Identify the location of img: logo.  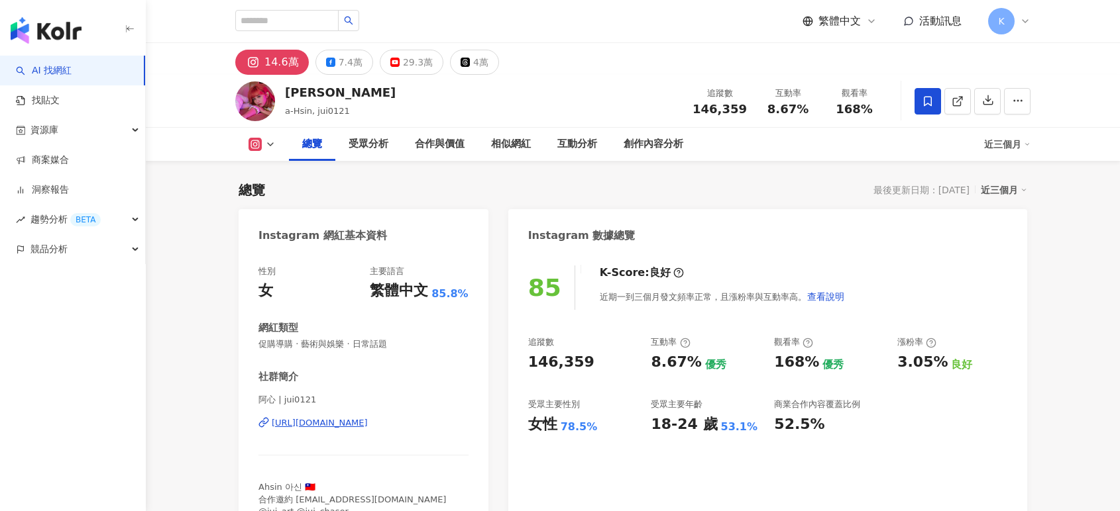
(46, 30).